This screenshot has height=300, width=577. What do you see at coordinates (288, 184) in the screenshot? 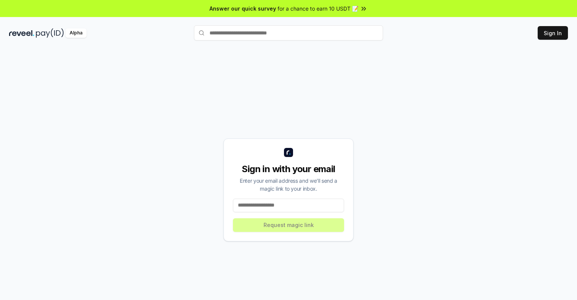
I see `div: Enter your email address and we’ll send a magic link to your inbox.` at bounding box center [288, 184].